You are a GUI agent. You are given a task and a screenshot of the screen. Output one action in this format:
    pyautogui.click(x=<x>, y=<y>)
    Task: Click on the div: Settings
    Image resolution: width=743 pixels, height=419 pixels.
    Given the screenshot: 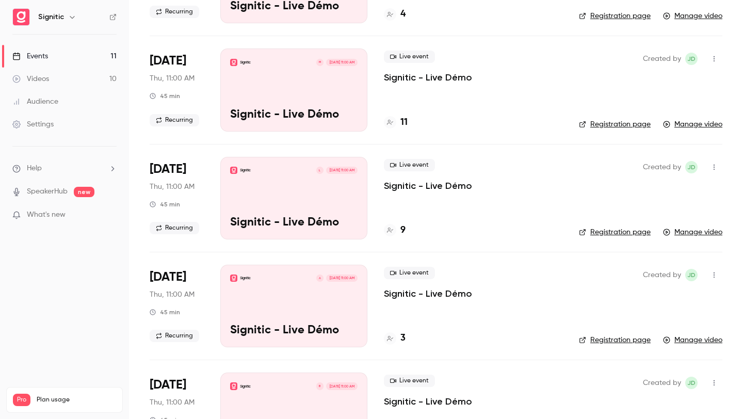 What is the action you would take?
    pyautogui.click(x=33, y=124)
    